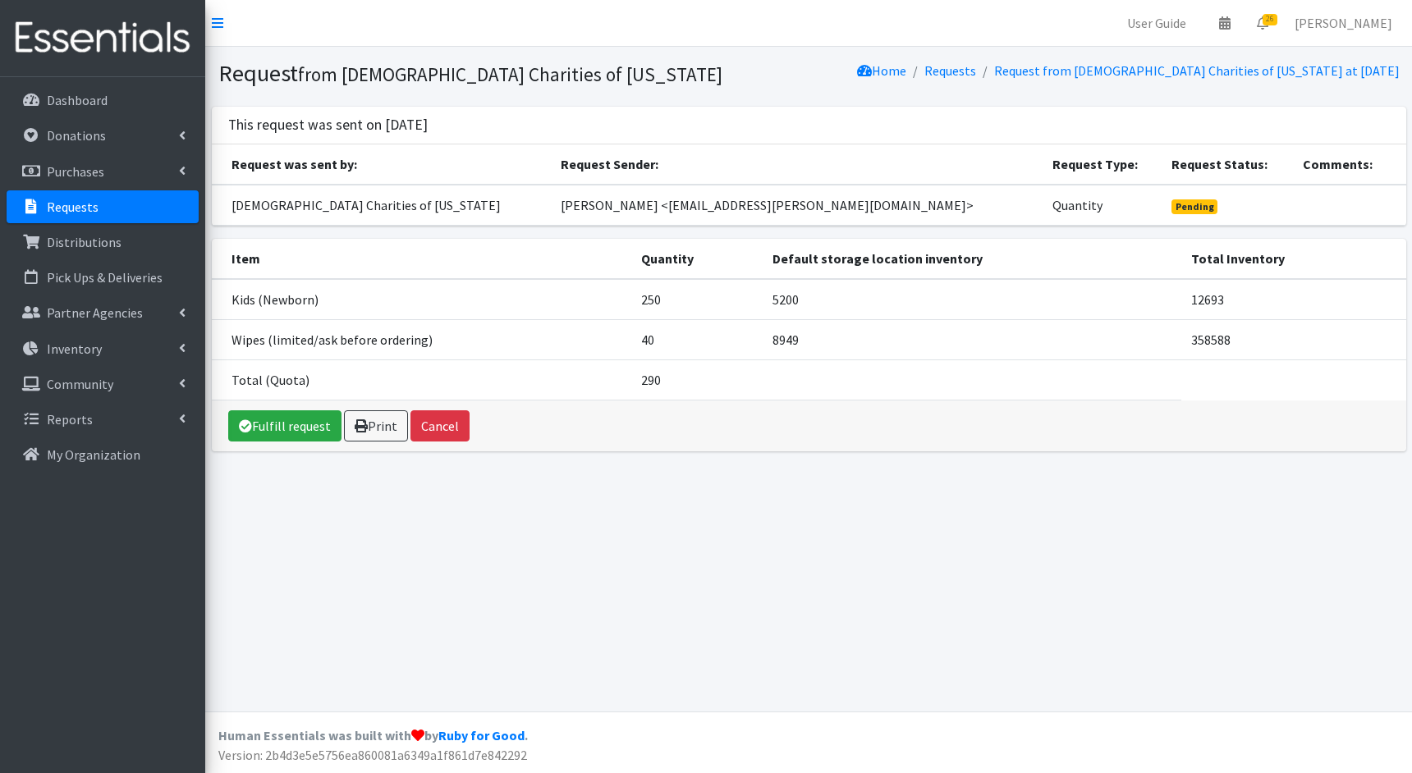  I want to click on th: Comments:, so click(1349, 164).